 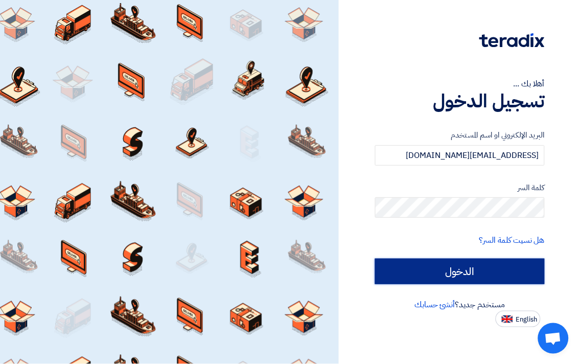 What do you see at coordinates (460, 271) in the screenshot?
I see `input: الدخول` at bounding box center [460, 271].